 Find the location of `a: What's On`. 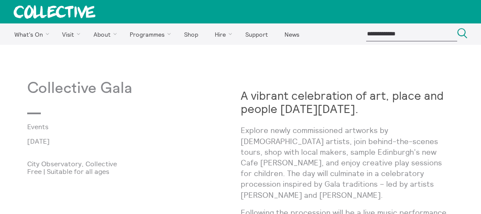

a: What's On is located at coordinates (30, 34).